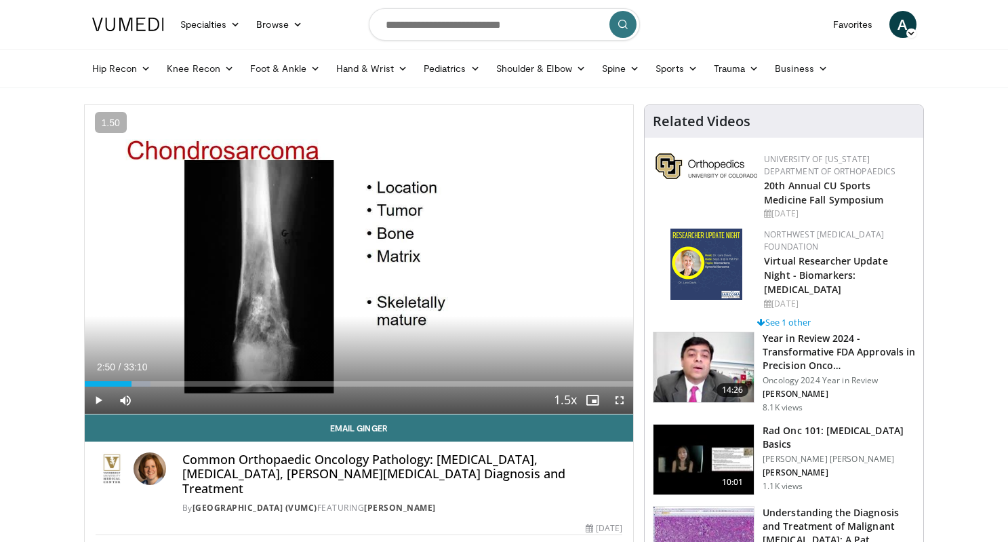  Describe the element at coordinates (733, 482) in the screenshot. I see `span: 10:01` at that location.